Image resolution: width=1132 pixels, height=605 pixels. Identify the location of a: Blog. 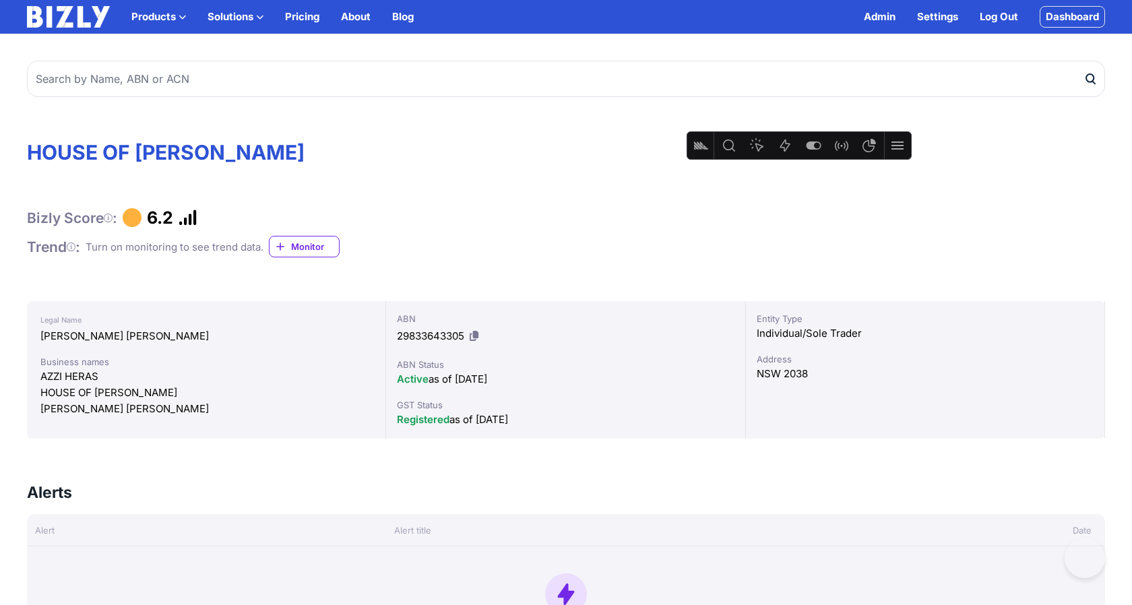
(403, 17).